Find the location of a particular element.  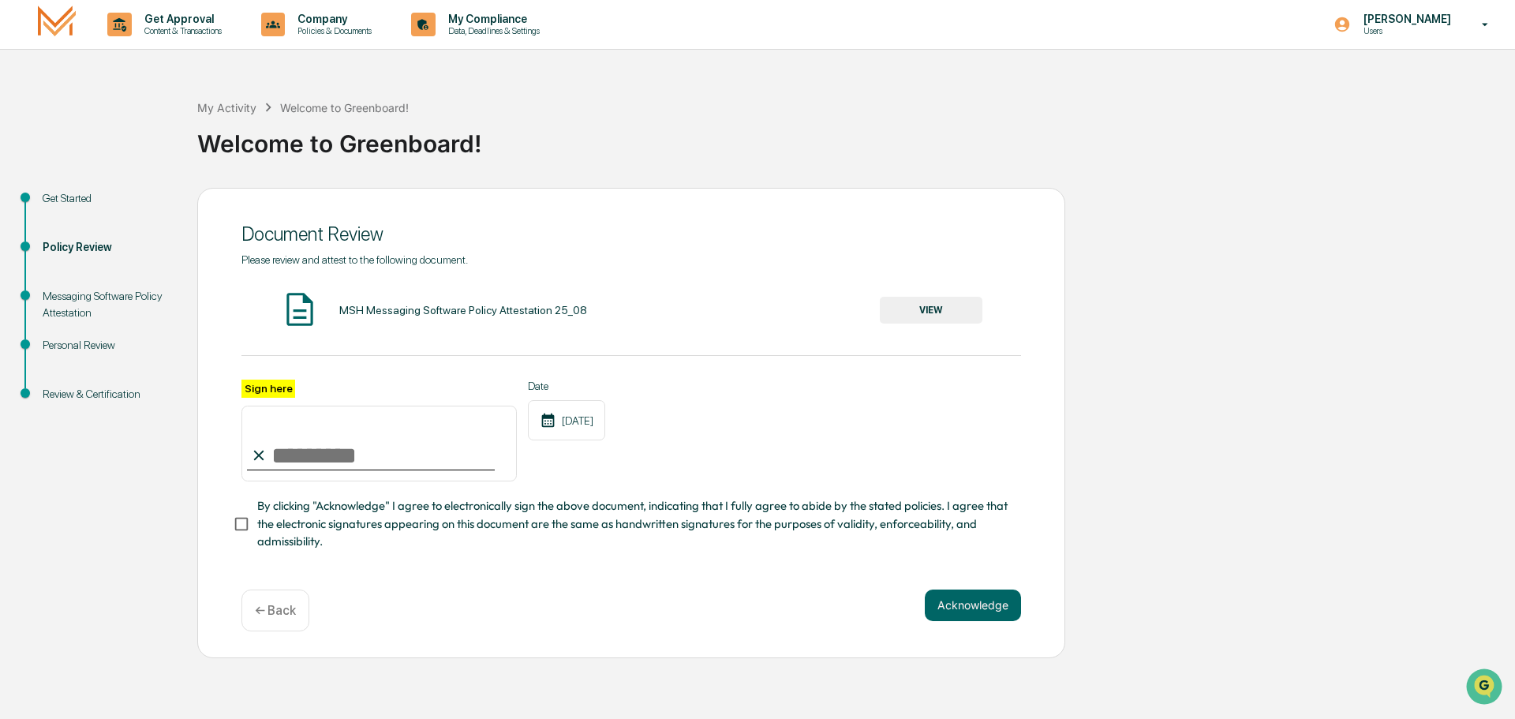

span: Pylon is located at coordinates (174, 273).